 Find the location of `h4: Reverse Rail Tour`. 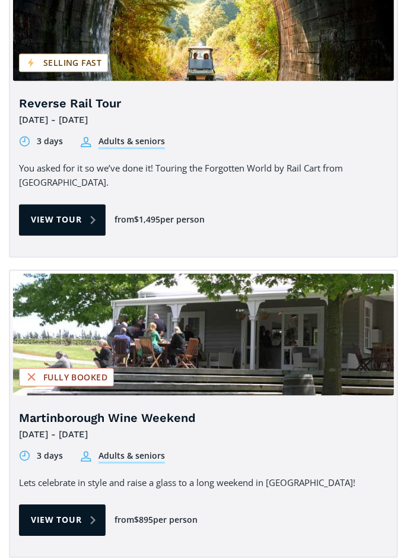

h4: Reverse Rail Tour is located at coordinates (203, 103).